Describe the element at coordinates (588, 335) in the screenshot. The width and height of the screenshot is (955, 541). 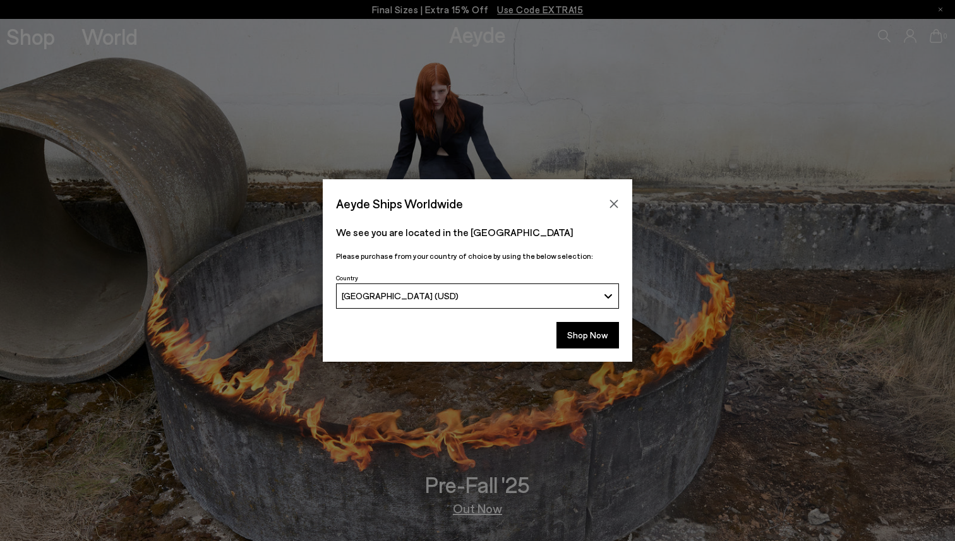
I see `button: Shop Now` at that location.